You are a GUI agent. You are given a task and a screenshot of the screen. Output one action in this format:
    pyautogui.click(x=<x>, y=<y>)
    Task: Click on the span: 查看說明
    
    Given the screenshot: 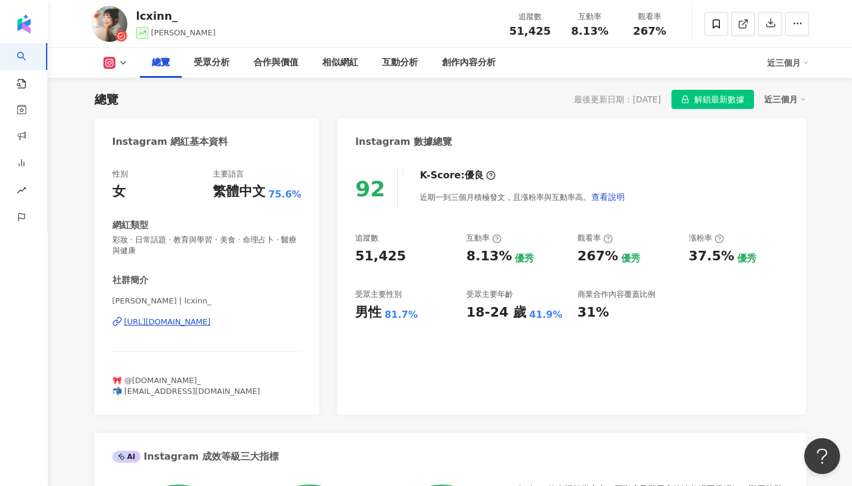 What is the action you would take?
    pyautogui.click(x=608, y=197)
    